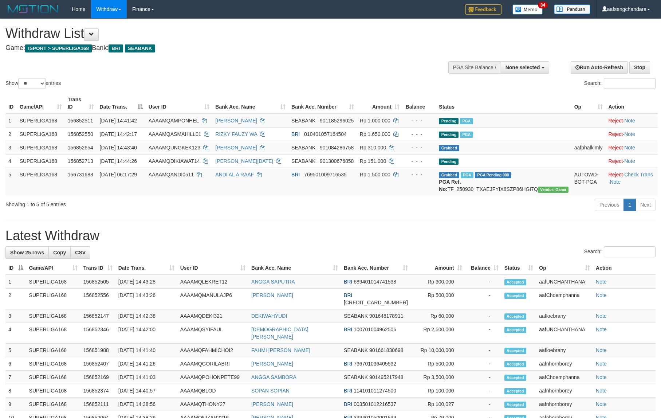 Image resolution: width=661 pixels, height=418 pixels. I want to click on h4: Game: Bank:, so click(219, 48).